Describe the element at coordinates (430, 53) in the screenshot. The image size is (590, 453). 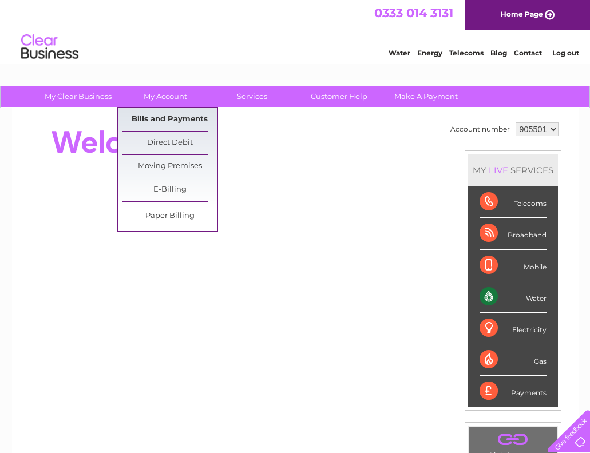
I see `a: Energy` at that location.